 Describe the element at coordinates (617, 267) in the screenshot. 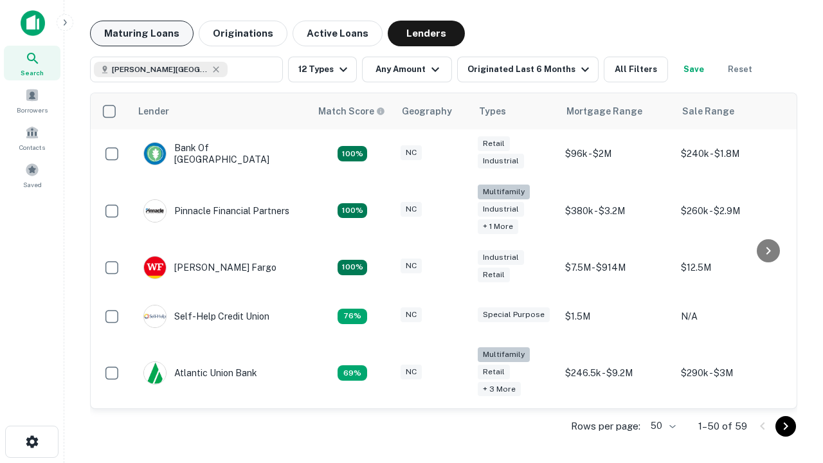

I see `td: $7.5M - $914M` at that location.